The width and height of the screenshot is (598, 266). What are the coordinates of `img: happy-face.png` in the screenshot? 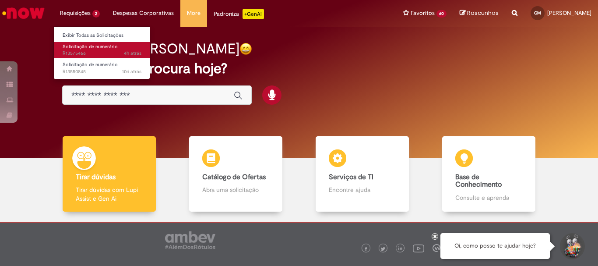 It's located at (246, 49).